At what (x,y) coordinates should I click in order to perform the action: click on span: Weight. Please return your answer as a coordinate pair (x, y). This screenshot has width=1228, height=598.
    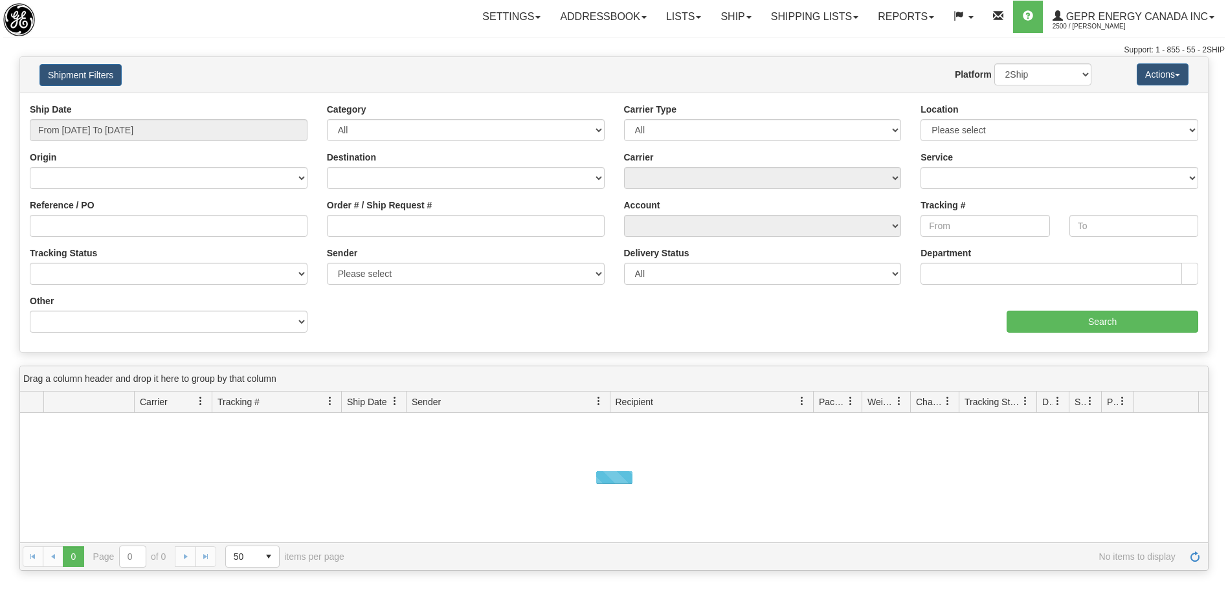
    Looking at the image, I should click on (881, 402).